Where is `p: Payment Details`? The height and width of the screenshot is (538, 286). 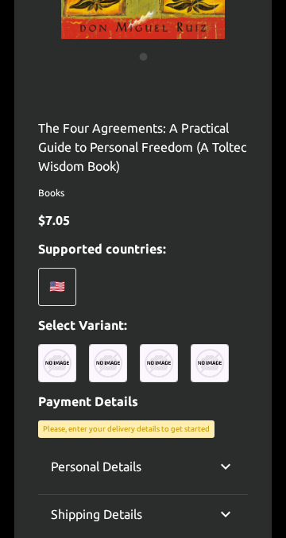
p: Payment Details is located at coordinates (143, 401).